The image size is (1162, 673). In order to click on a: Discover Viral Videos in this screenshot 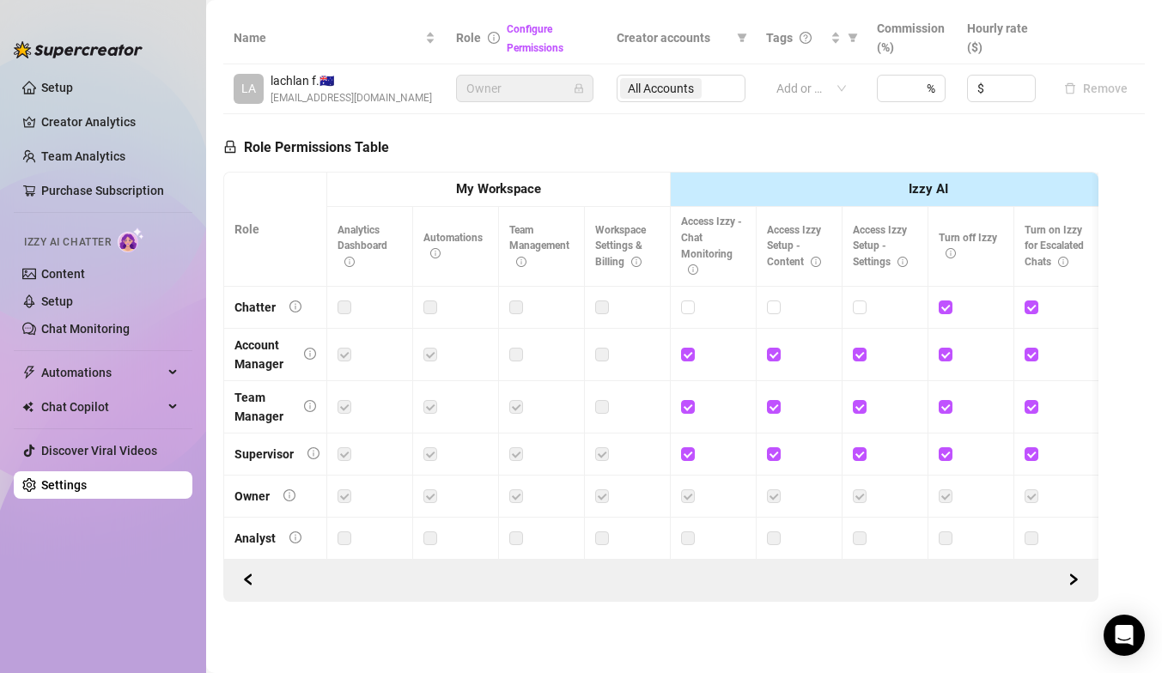, I will do `click(99, 451)`.